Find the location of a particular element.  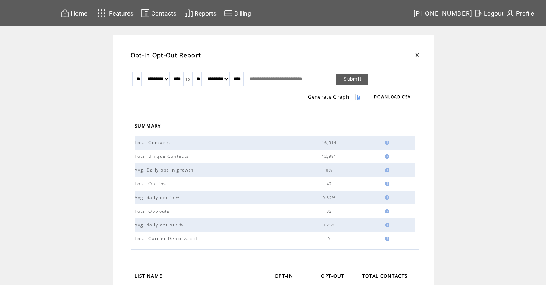

span: Avg. Daily opt-in growth is located at coordinates (165, 170).